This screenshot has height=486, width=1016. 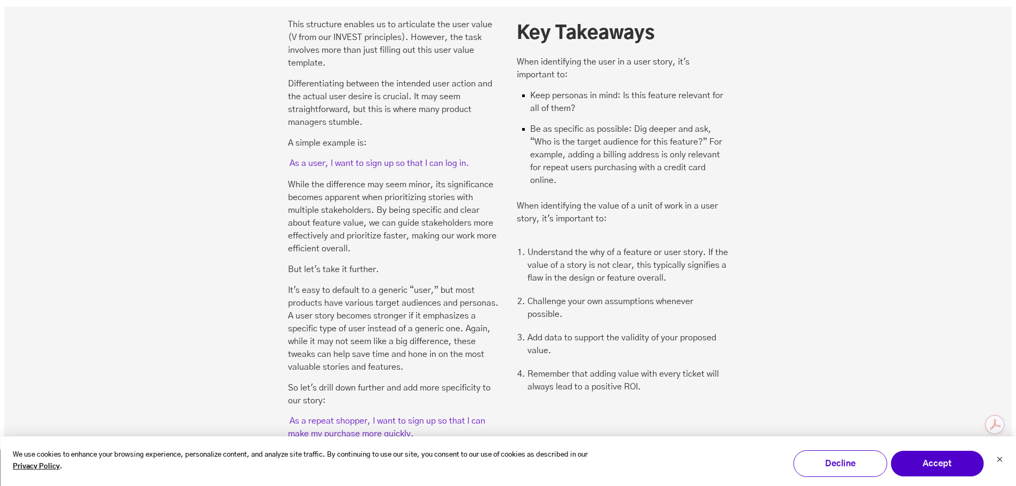 What do you see at coordinates (36, 467) in the screenshot?
I see `a: Privacy Policy` at bounding box center [36, 467].